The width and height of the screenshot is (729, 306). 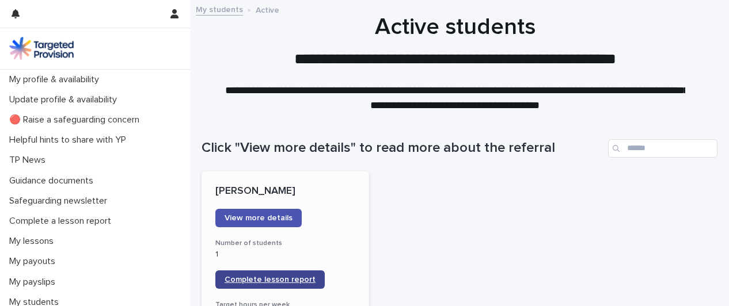 I want to click on p: 🔴 Raise a safeguarding concern, so click(x=77, y=120).